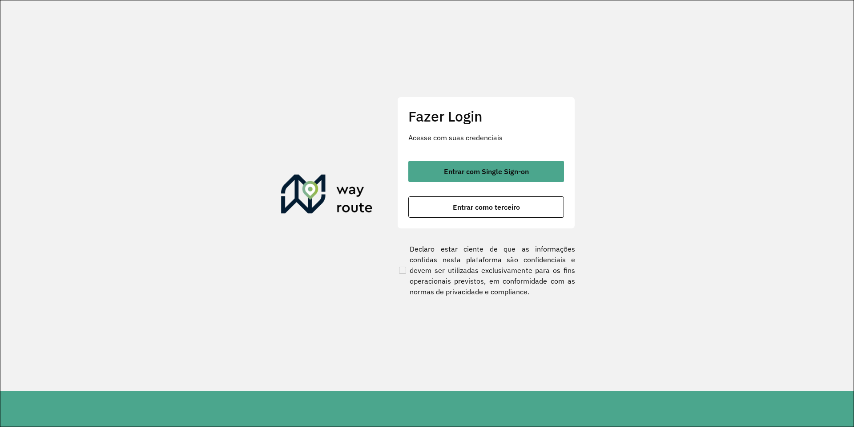 This screenshot has width=854, height=427. Describe the element at coordinates (486, 207) in the screenshot. I see `span: Entrar como terceiro` at that location.